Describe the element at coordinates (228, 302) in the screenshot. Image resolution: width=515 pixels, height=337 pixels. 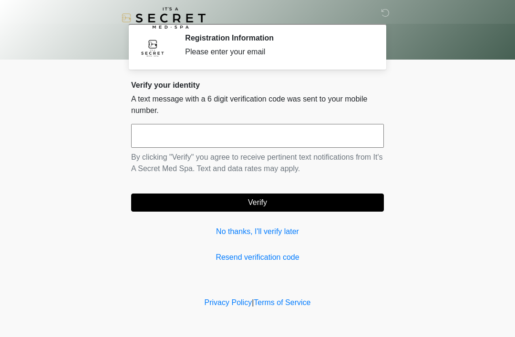
I see `a: Privacy Policy` at that location.